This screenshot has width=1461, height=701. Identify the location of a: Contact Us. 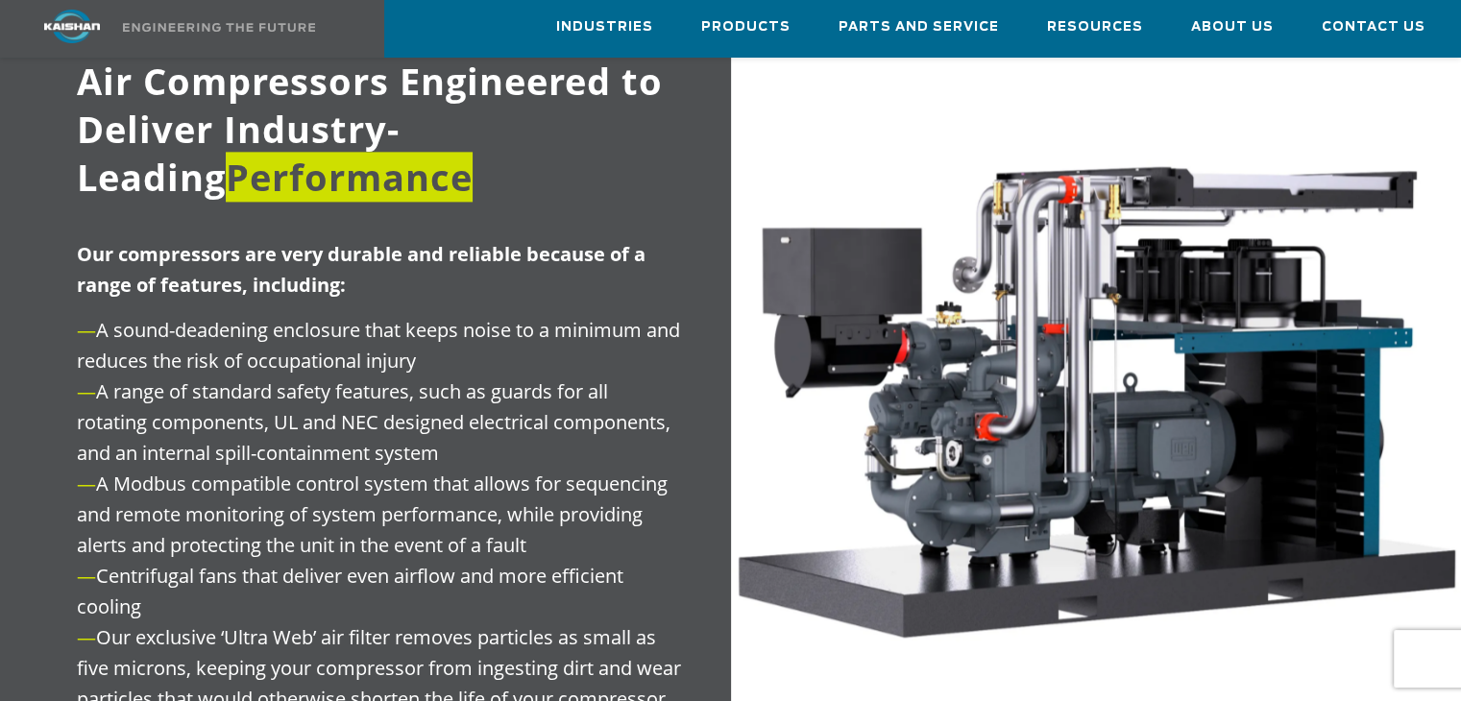
(1374, 27).